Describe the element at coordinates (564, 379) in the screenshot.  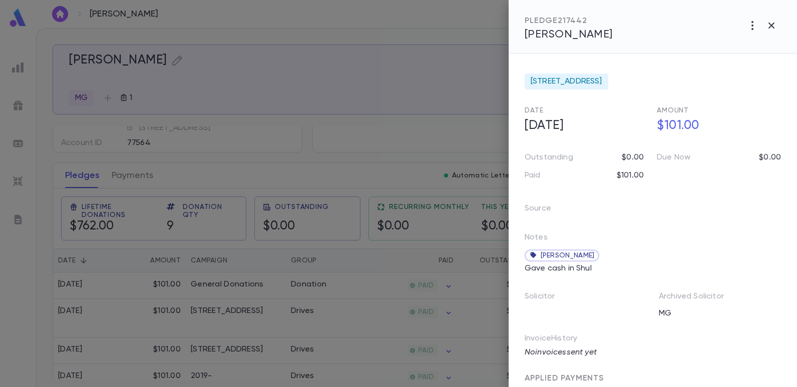
I see `span: APPLIED PAYMENTS` at that location.